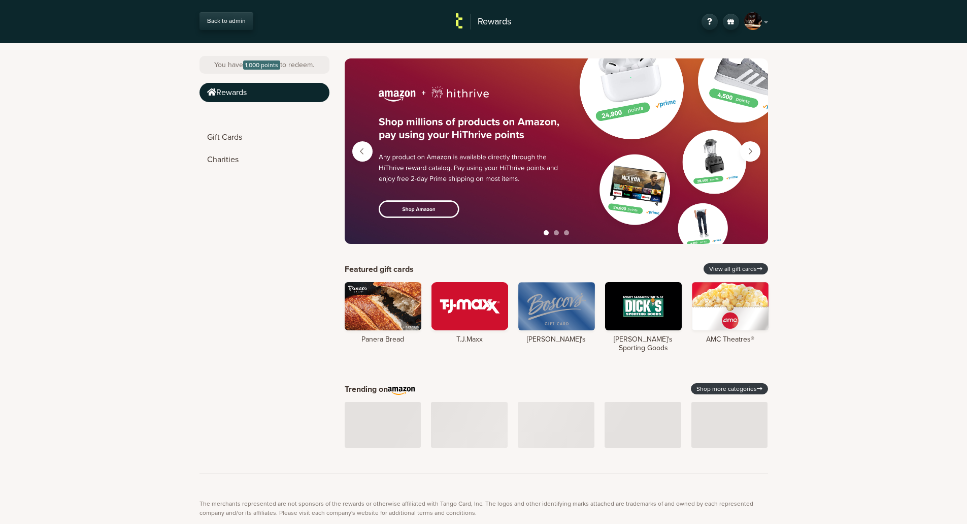 The width and height of the screenshot is (967, 524). I want to click on h4: T.J.Maxx, so click(470, 339).